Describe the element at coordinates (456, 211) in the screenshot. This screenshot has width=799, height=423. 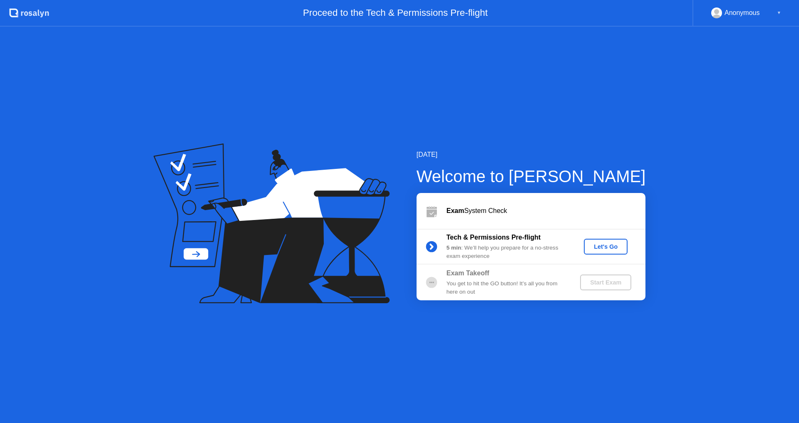
I see `b: Exam` at that location.